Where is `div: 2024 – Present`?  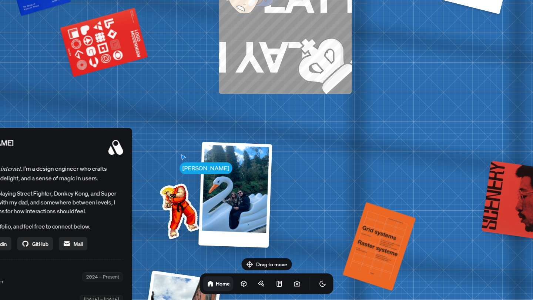 div: 2024 – Present is located at coordinates (103, 277).